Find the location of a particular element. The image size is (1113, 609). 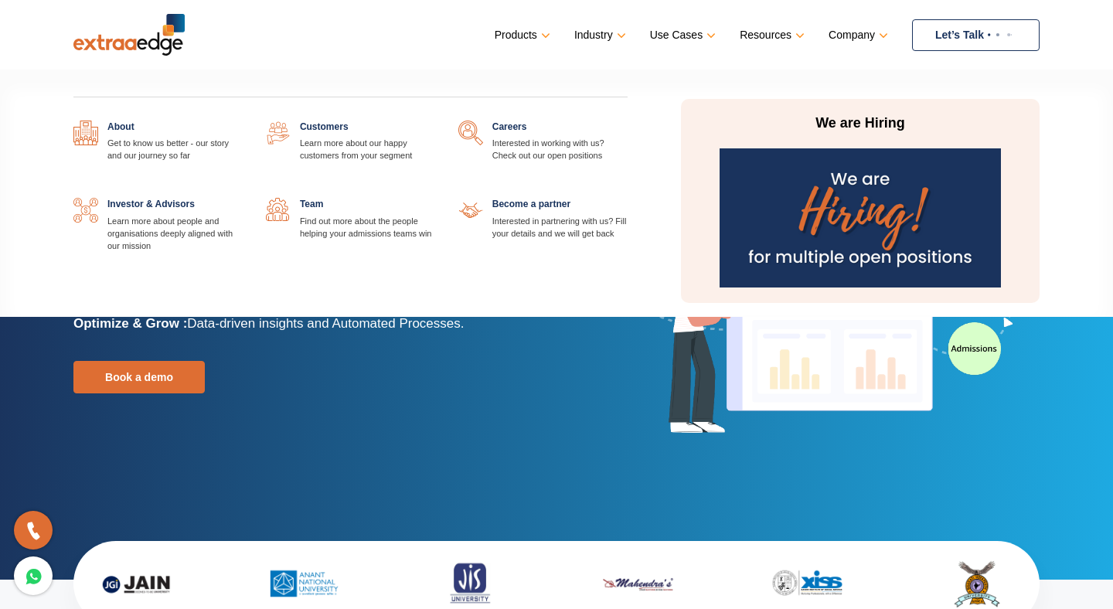

a: Let’s Talk is located at coordinates (976, 35).